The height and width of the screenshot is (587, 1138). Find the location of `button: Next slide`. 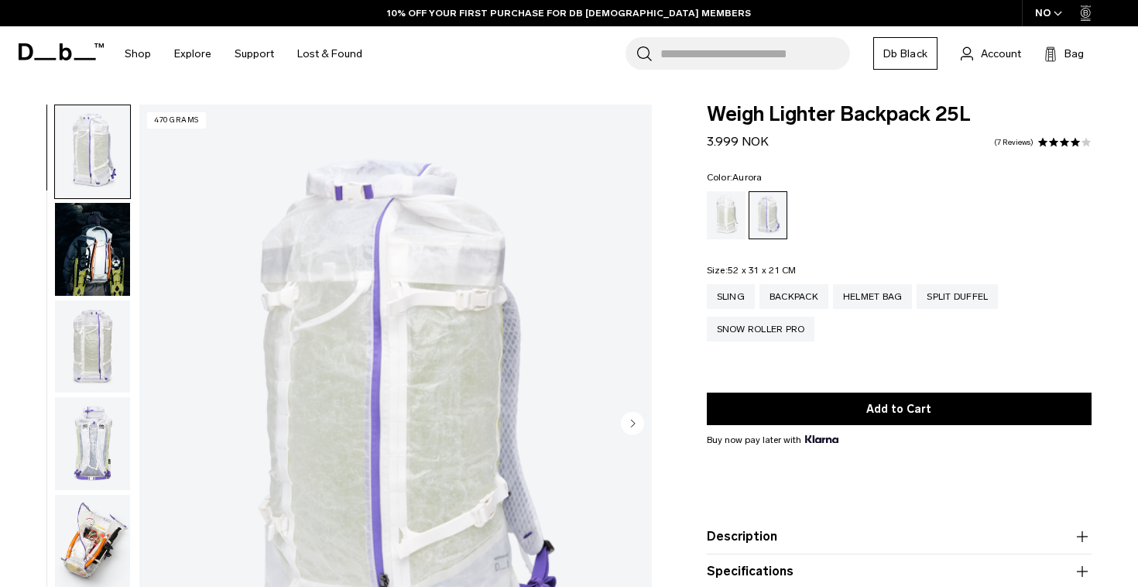

button: Next slide is located at coordinates (633, 424).